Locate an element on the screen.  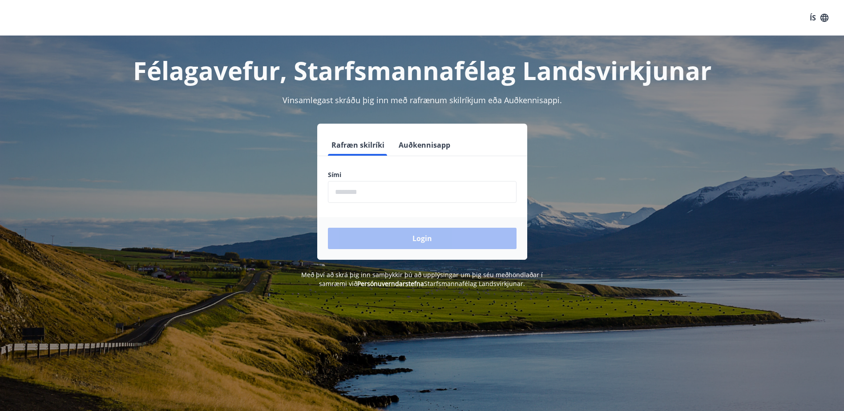
h1: Félagavefur, Starfsmannafélag Landsvirkjunar is located at coordinates (422, 70).